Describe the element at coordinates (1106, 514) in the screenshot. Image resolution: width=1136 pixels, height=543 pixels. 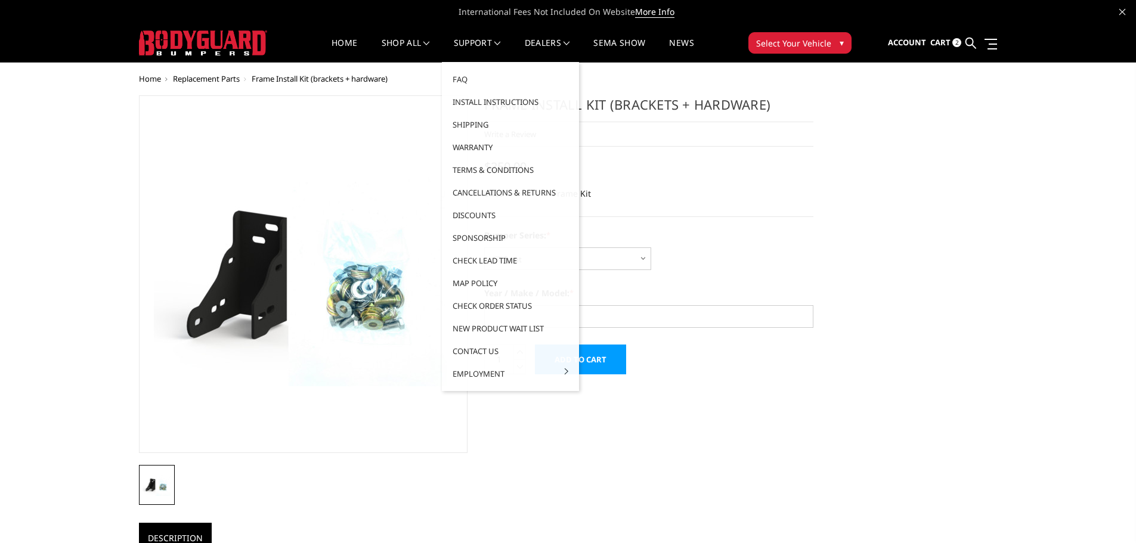
I see `div: Chat Widget` at that location.